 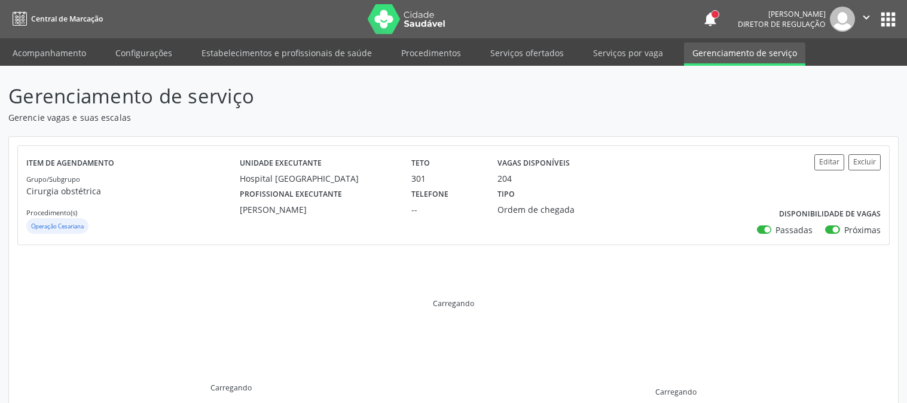 What do you see at coordinates (506, 194) in the screenshot?
I see `label: Tipo` at bounding box center [506, 194].